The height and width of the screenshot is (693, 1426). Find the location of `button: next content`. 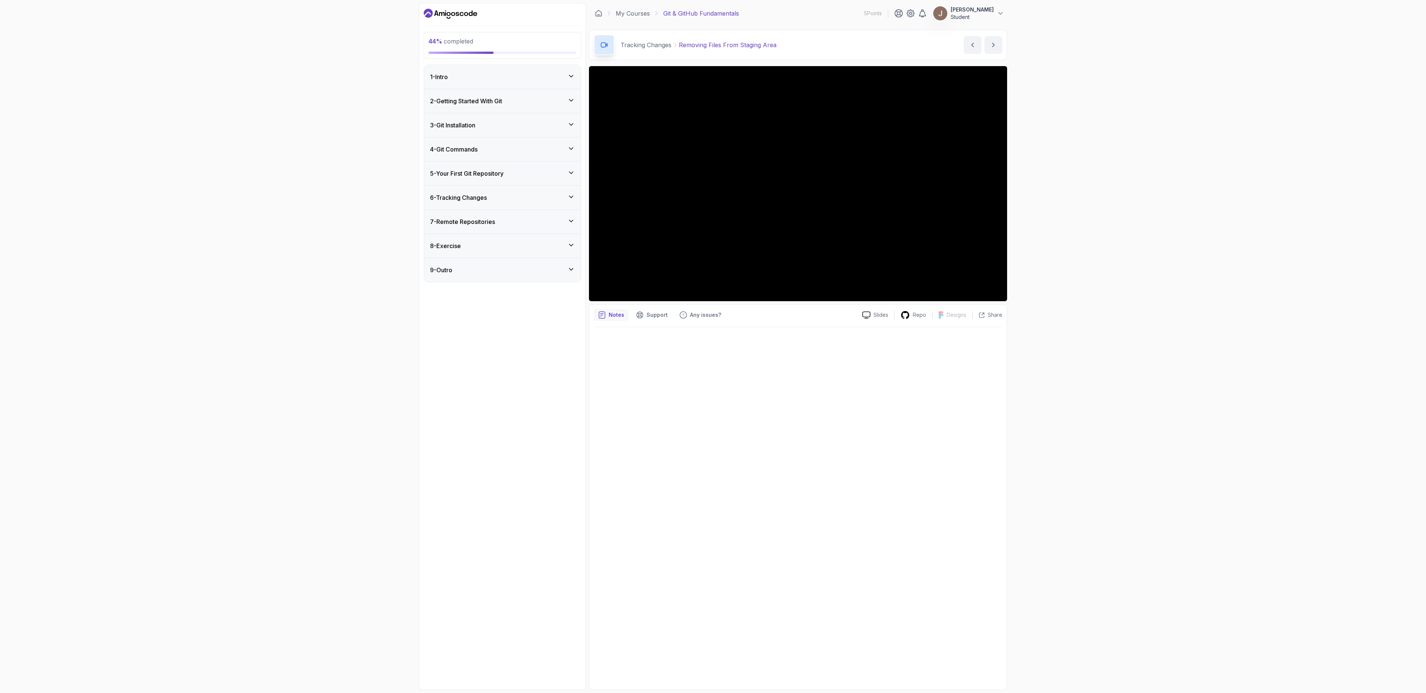

button: next content is located at coordinates (993, 45).